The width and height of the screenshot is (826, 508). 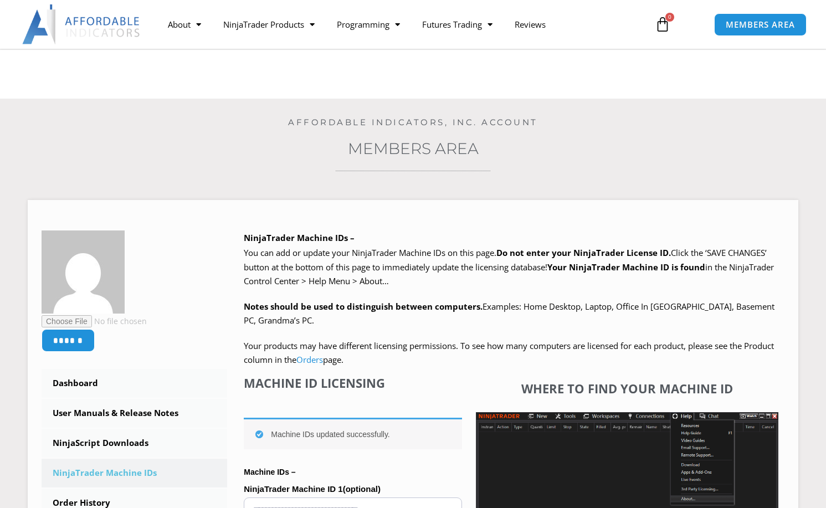 I want to click on label: NinjaTrader Machine ID 1, so click(x=353, y=489).